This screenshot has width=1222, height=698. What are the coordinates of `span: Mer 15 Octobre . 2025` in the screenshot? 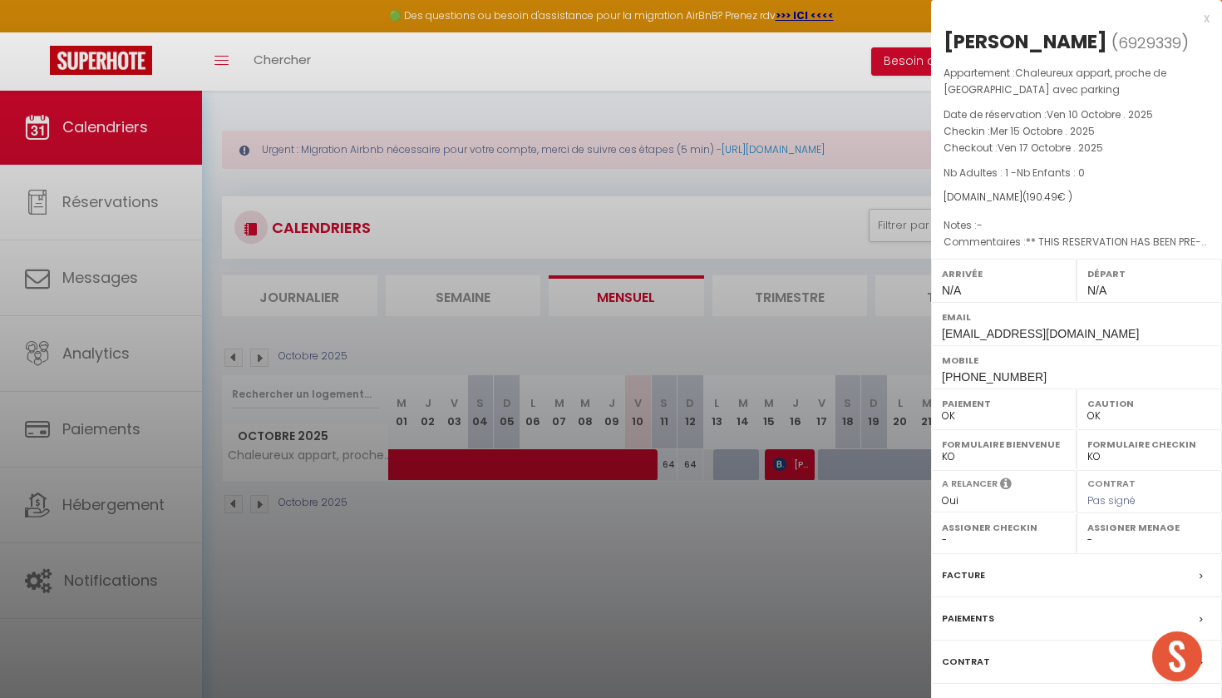 It's located at (1043, 131).